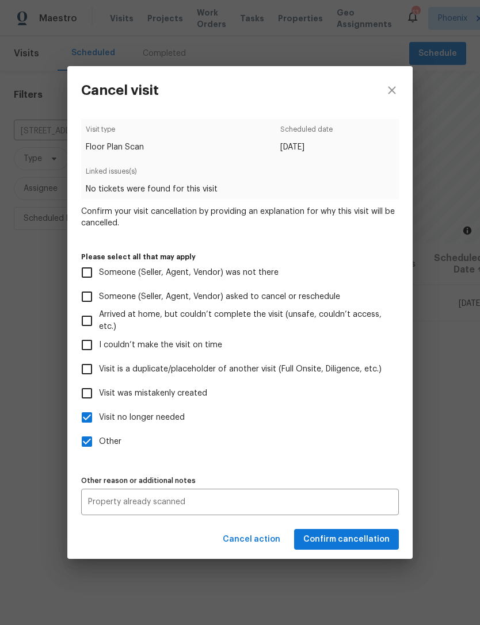 The image size is (480, 625). I want to click on span: Scheduled date, so click(306, 132).